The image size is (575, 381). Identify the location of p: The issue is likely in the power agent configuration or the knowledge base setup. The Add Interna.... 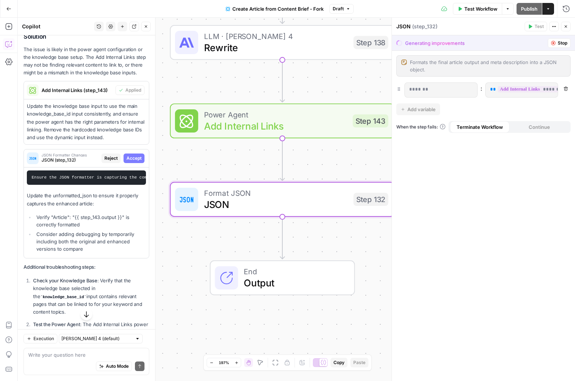
(86, 61).